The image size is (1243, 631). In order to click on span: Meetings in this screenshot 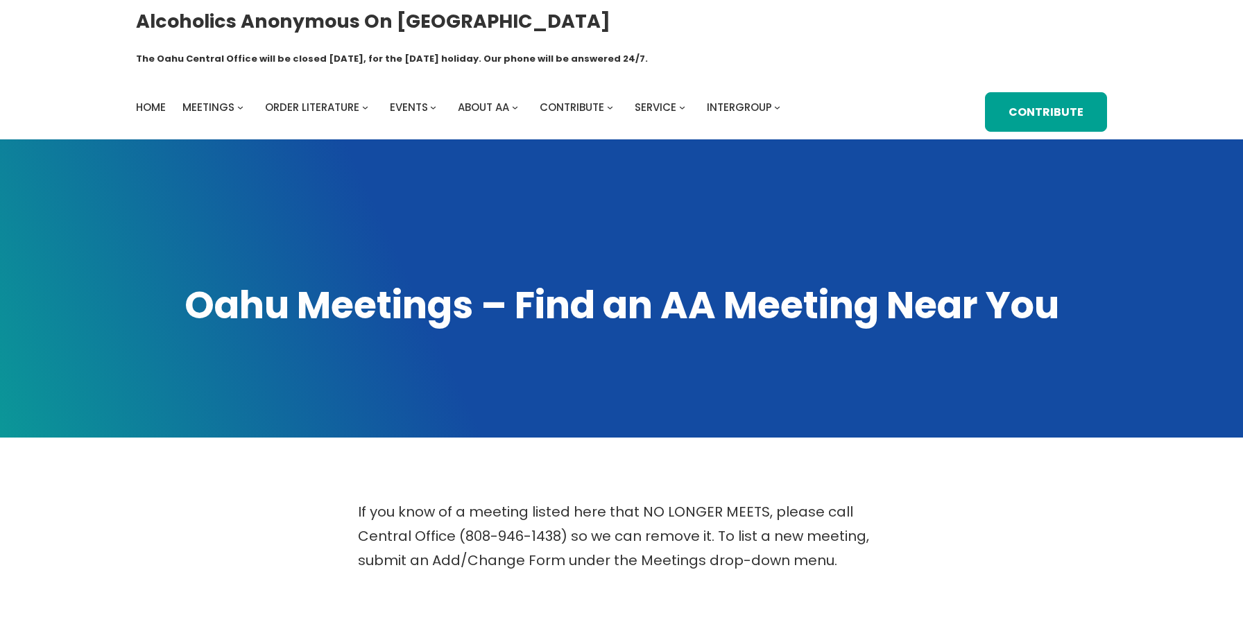, I will do `click(208, 107)`.